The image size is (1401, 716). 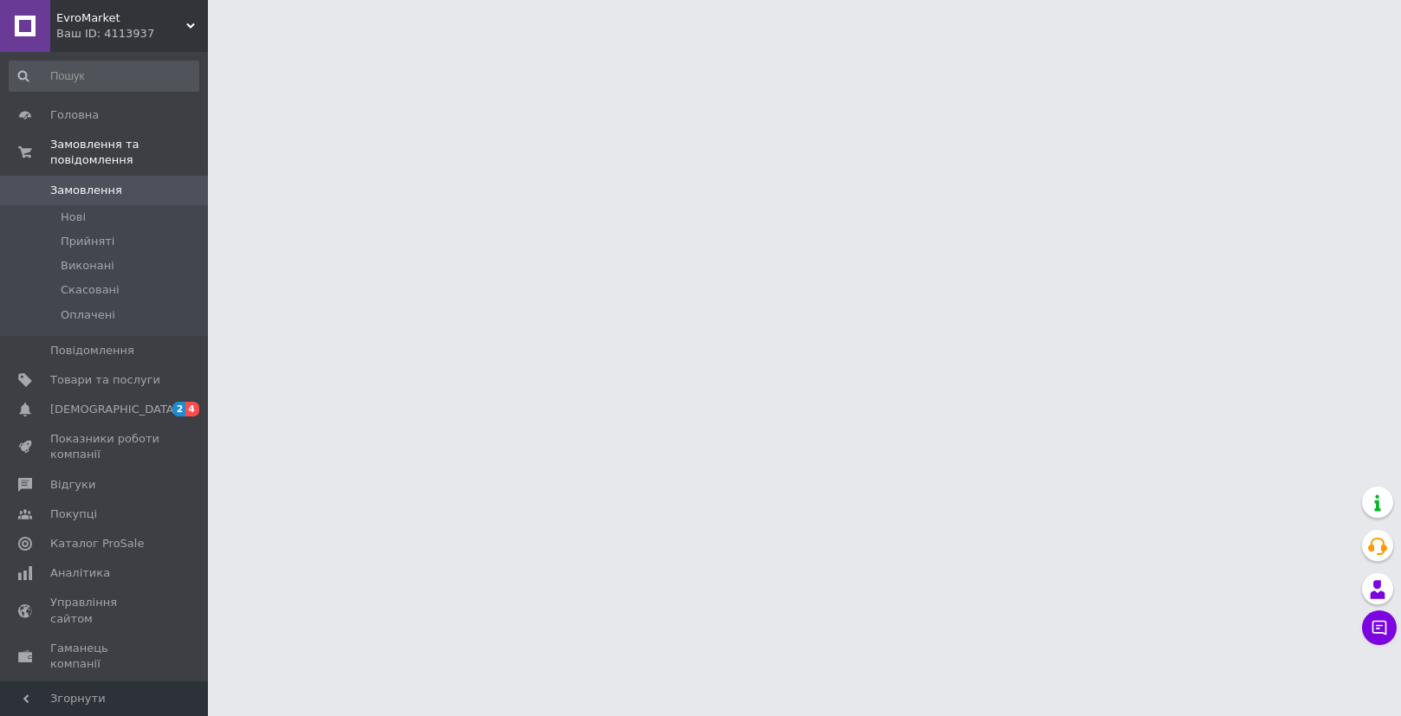 What do you see at coordinates (104, 76) in the screenshot?
I see `input: Пошук` at bounding box center [104, 76].